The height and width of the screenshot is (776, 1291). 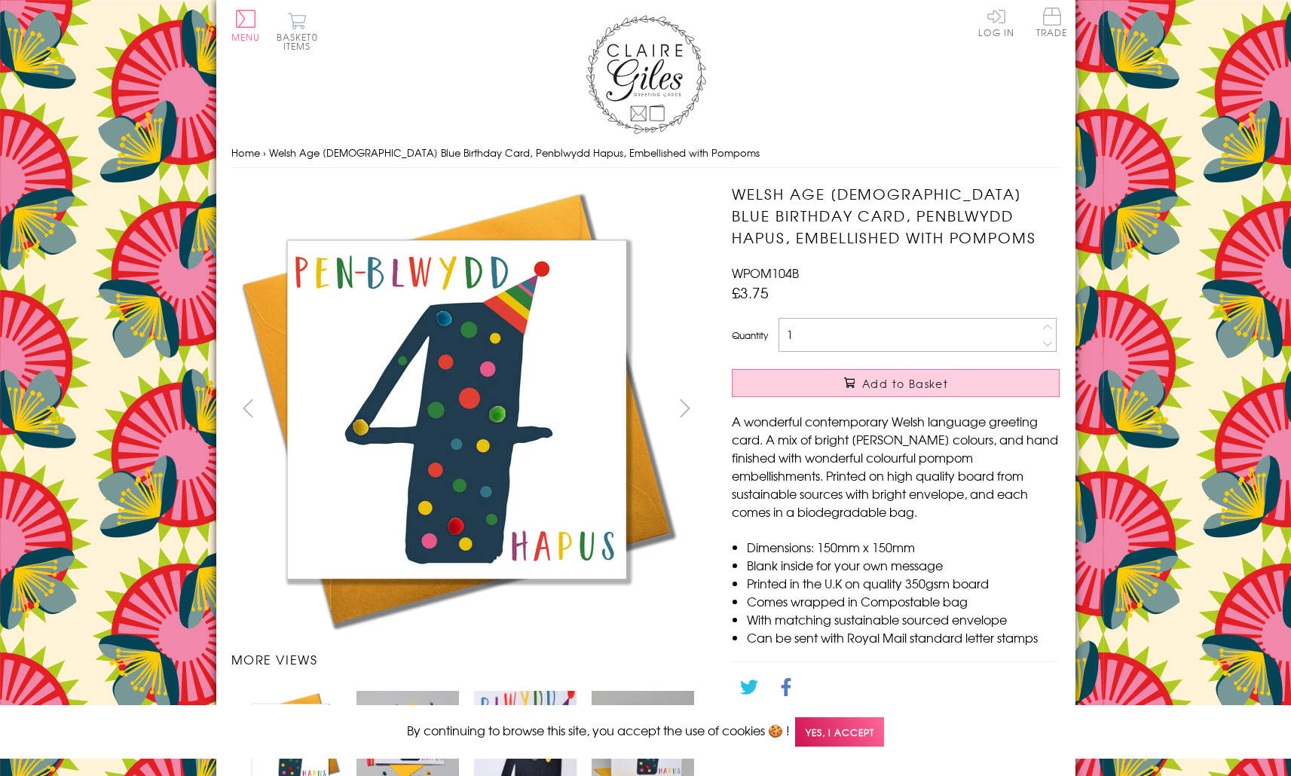 I want to click on span: Yes, I accept, so click(x=840, y=732).